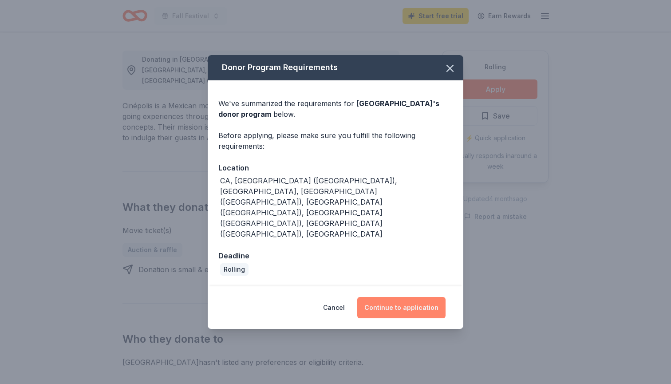  What do you see at coordinates (334, 307) in the screenshot?
I see `button: Cancel` at bounding box center [334, 307].